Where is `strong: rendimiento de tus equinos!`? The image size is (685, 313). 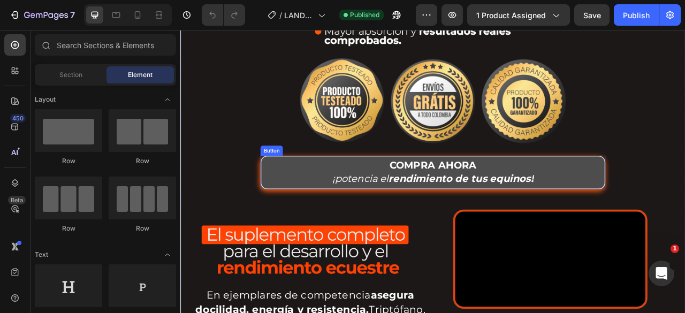 strong: rendimiento de tus equinos! is located at coordinates (357, 189).